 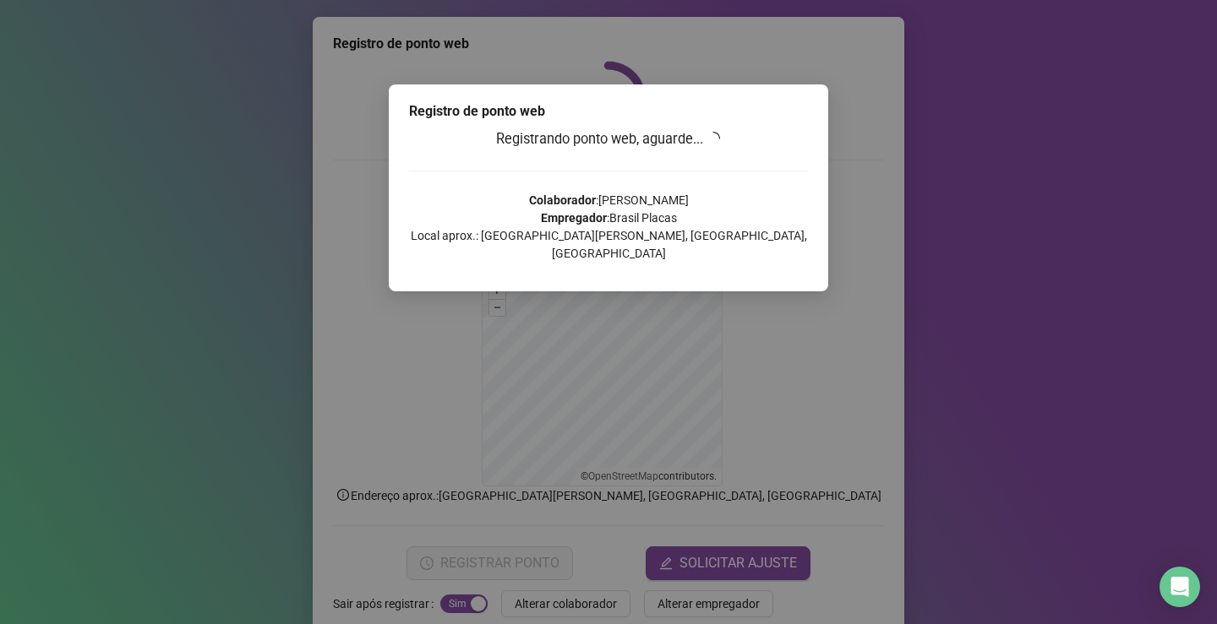 What do you see at coordinates (608, 112) in the screenshot?
I see `div: Registro de ponto web` at bounding box center [608, 112].